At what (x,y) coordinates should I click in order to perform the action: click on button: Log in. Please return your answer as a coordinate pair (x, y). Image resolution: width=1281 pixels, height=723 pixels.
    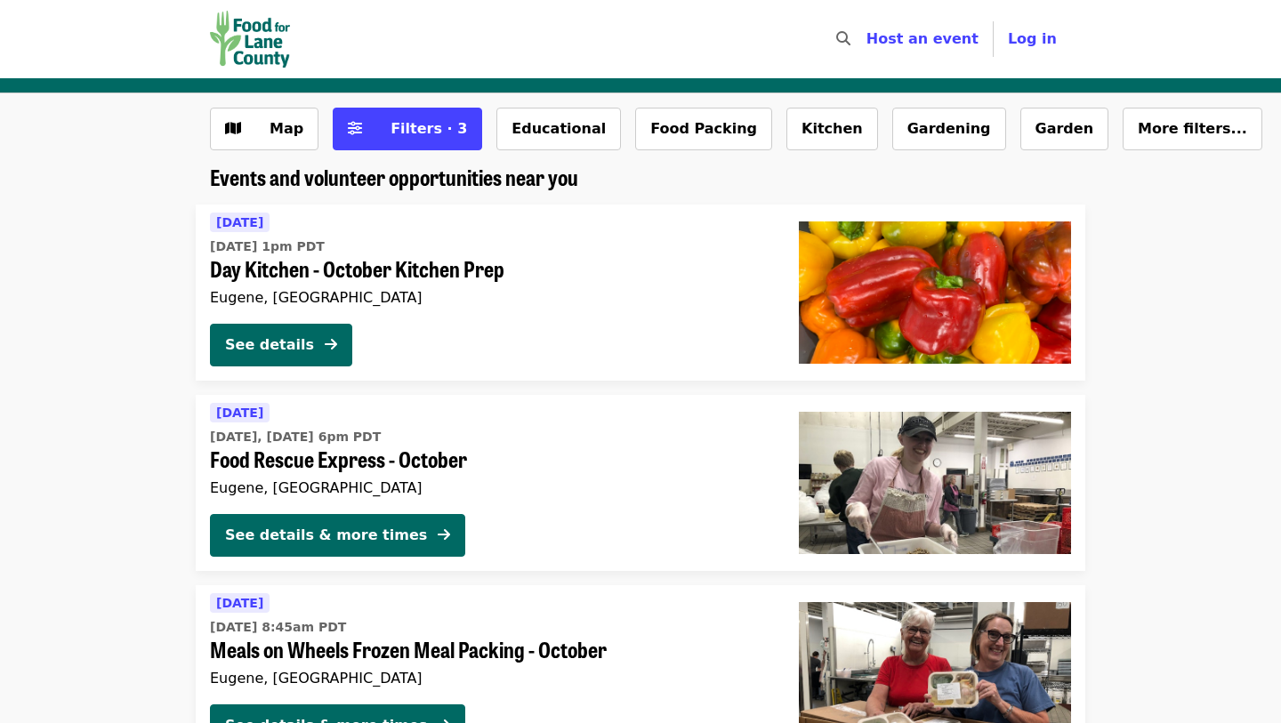
    Looking at the image, I should click on (1032, 39).